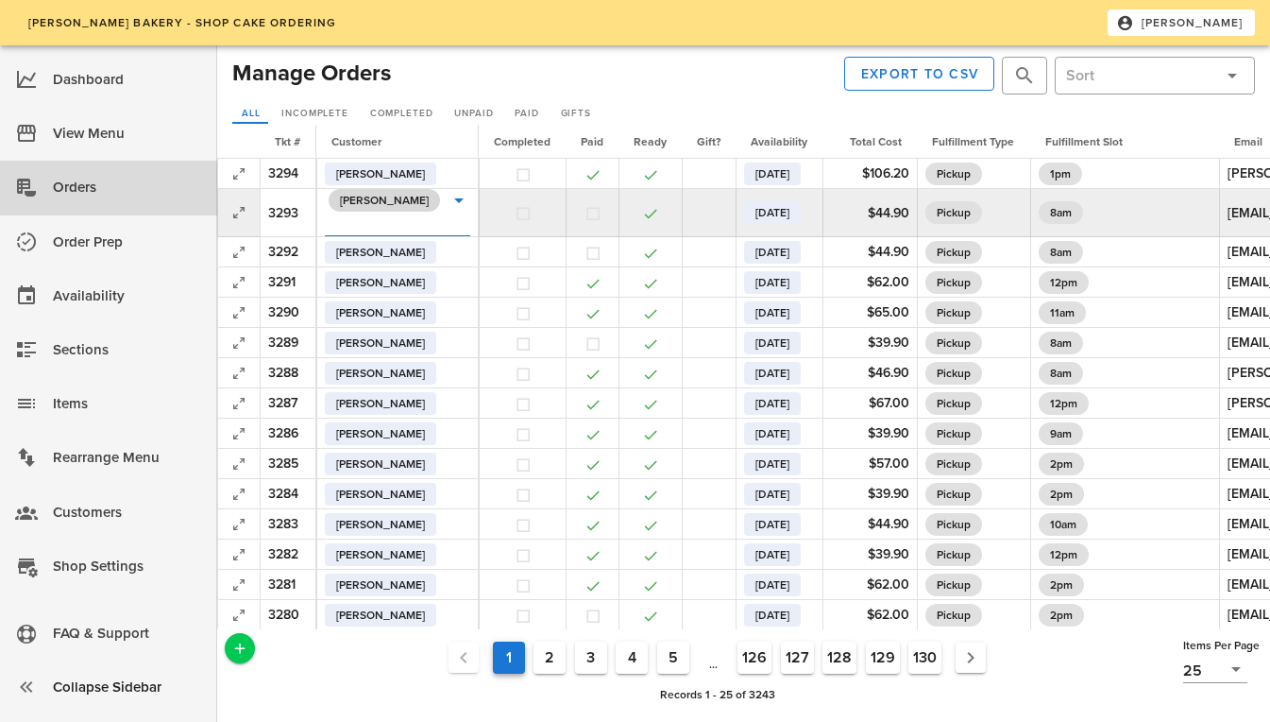 This screenshot has width=1270, height=722. Describe the element at coordinates (575, 113) in the screenshot. I see `span: Gifts` at that location.